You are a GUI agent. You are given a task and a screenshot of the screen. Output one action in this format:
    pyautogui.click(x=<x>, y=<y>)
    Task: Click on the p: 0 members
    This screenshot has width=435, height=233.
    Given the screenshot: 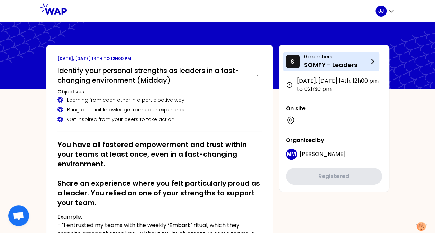 What is the action you would take?
    pyautogui.click(x=336, y=57)
    